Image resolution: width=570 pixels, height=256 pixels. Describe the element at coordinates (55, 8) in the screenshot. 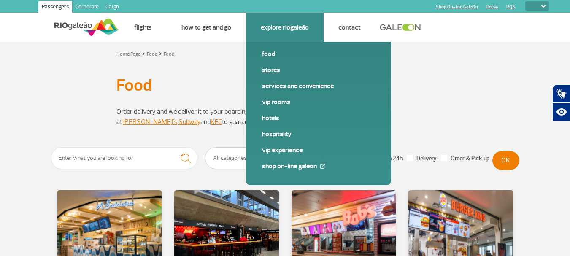

I see `a: Passengers` at that location.